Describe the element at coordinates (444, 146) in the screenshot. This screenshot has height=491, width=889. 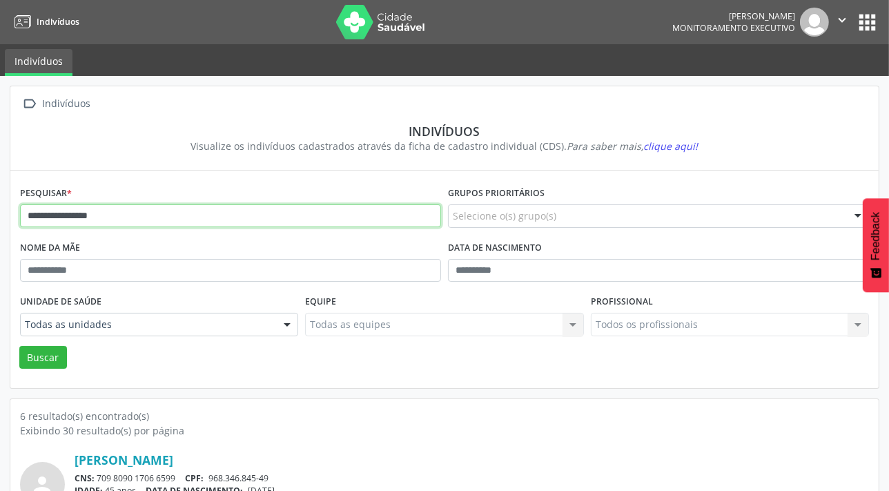
I see `div: Visualize os indivíduos cadastrados através da ficha de cadastro individual (CDS).` at that location.